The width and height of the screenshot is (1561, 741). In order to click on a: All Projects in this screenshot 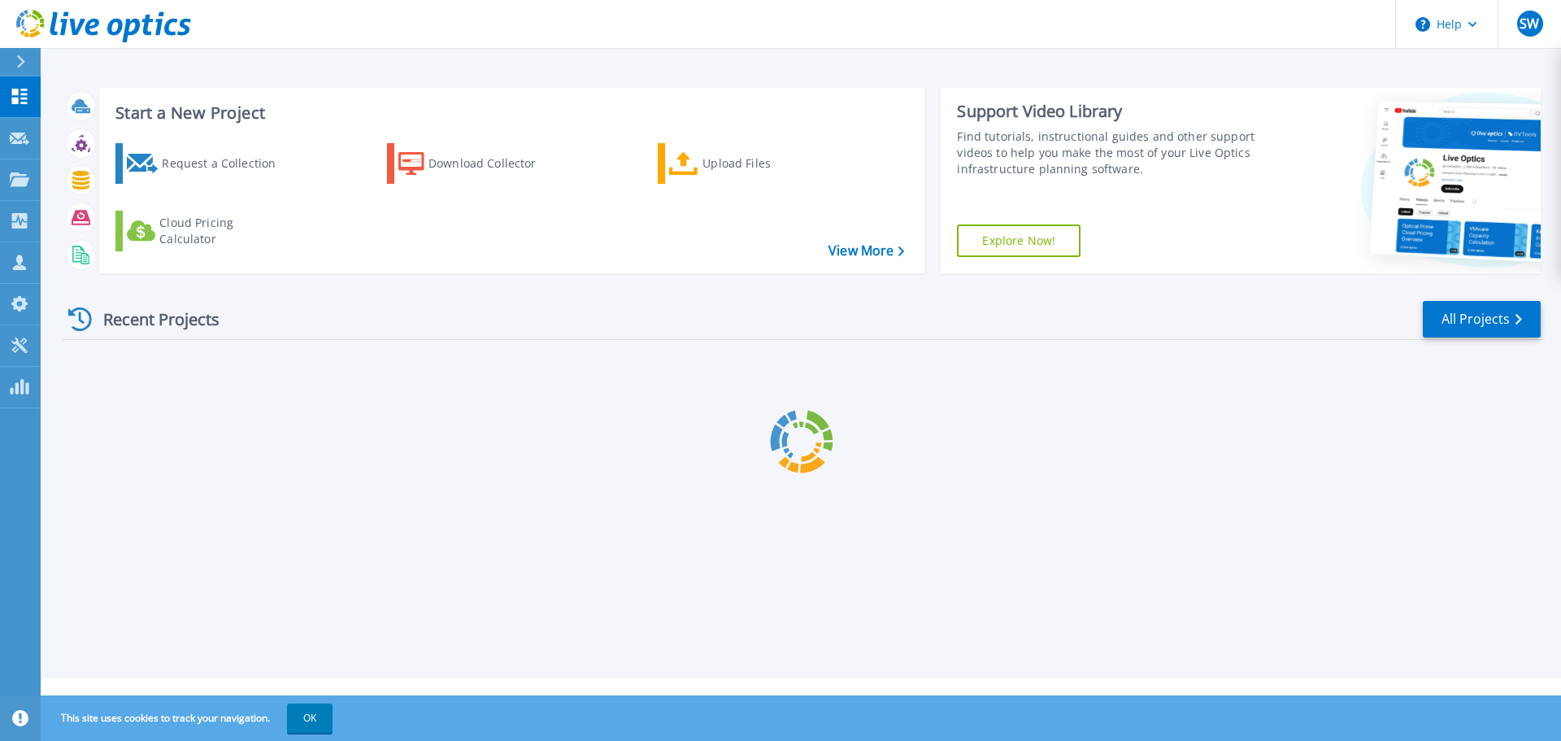, I will do `click(1482, 319)`.